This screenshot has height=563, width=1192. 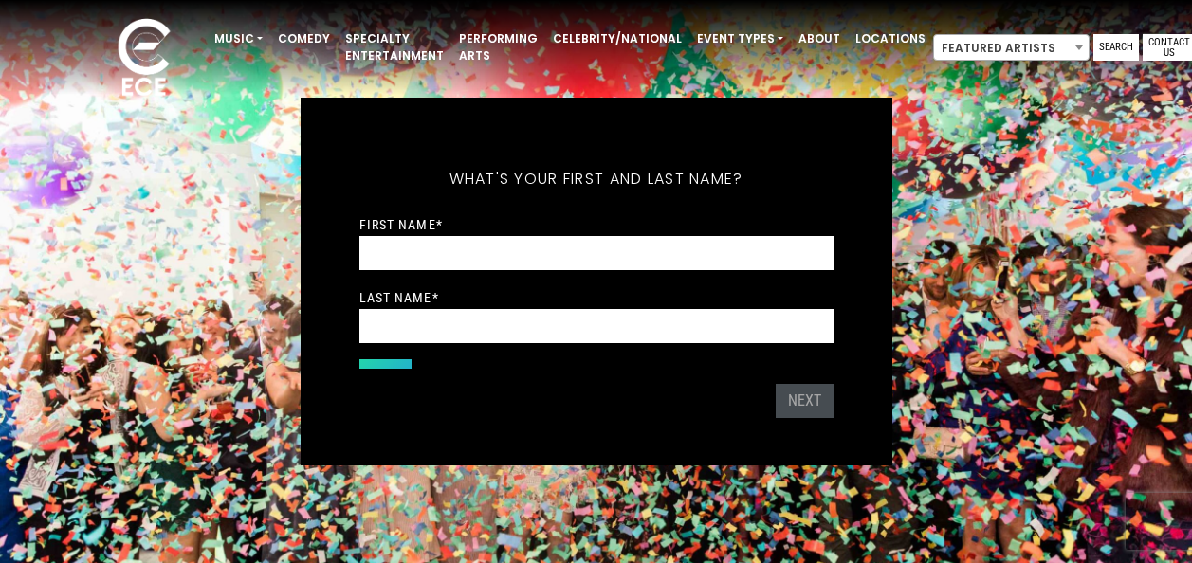 What do you see at coordinates (617, 39) in the screenshot?
I see `a: Celebrity/National` at bounding box center [617, 39].